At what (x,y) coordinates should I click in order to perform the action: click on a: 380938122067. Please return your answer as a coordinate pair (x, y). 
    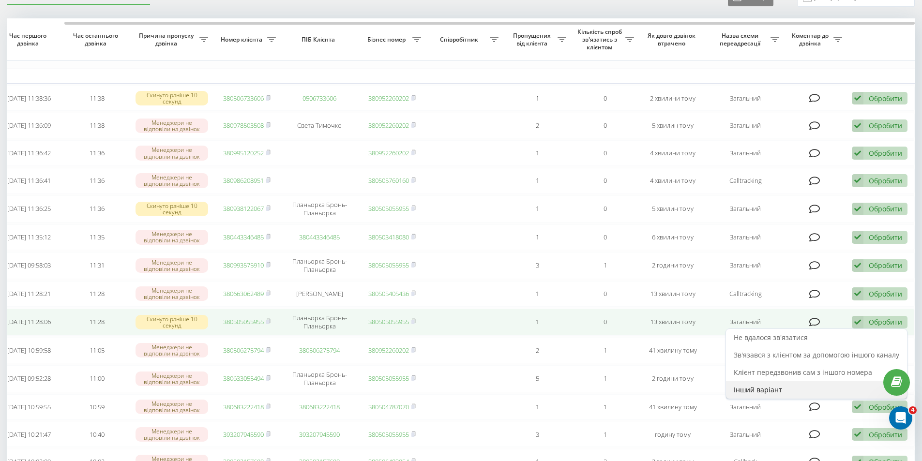
    Looking at the image, I should click on (243, 209).